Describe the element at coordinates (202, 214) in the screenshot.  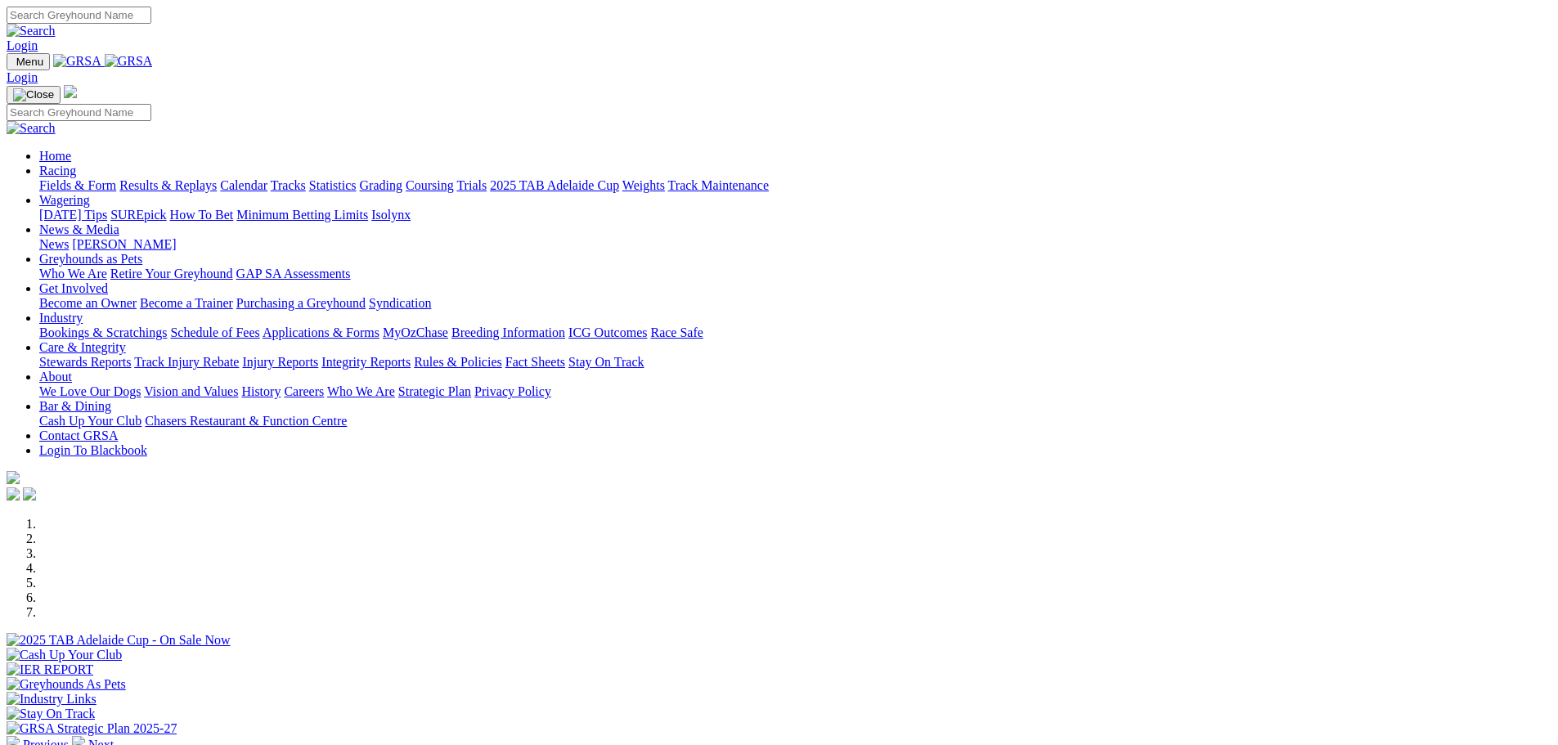
I see `a: How To Bet` at that location.